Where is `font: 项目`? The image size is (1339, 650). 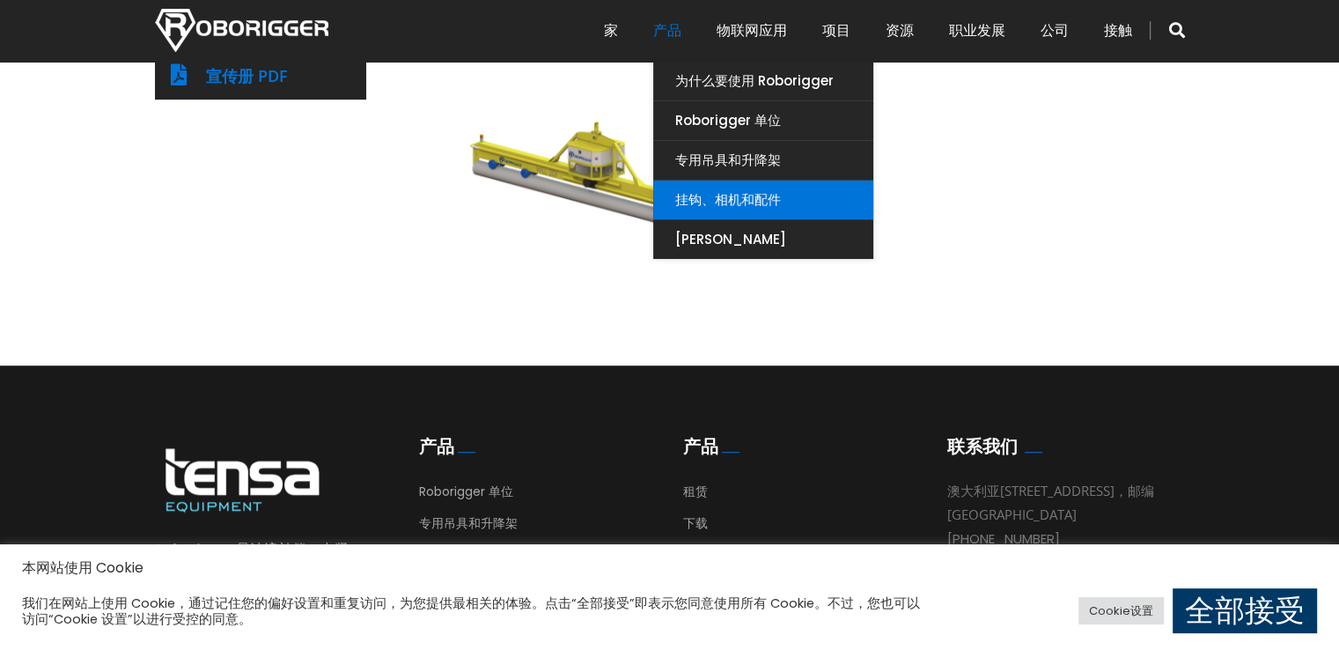 font: 项目 is located at coordinates (836, 30).